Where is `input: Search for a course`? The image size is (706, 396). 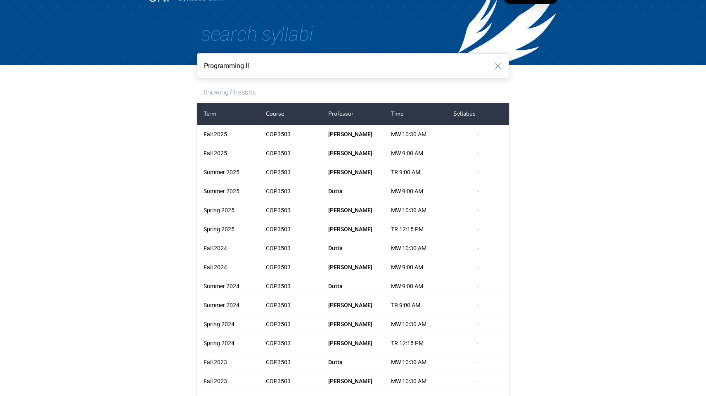
input: Search for a course is located at coordinates (353, 66).